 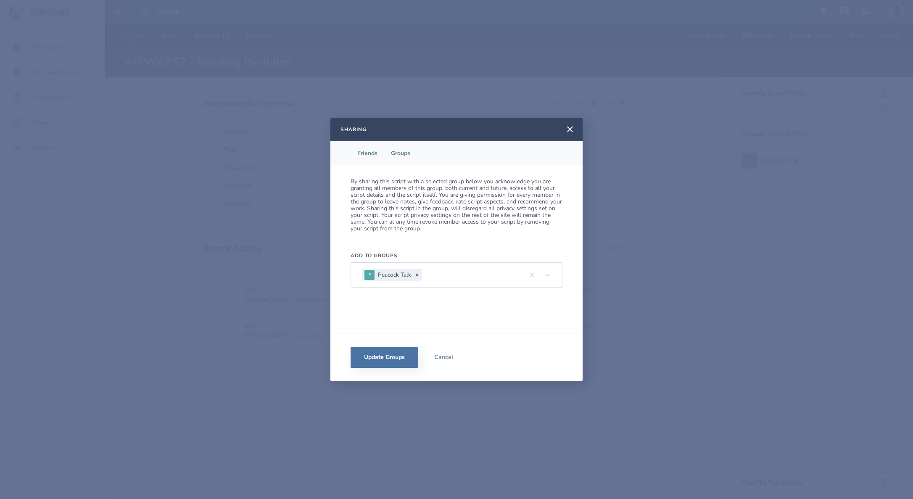 What do you see at coordinates (456, 205) in the screenshot?
I see `p: By sharing this script with a selected group below you acknowledge you are granting all members o...` at bounding box center [456, 205].